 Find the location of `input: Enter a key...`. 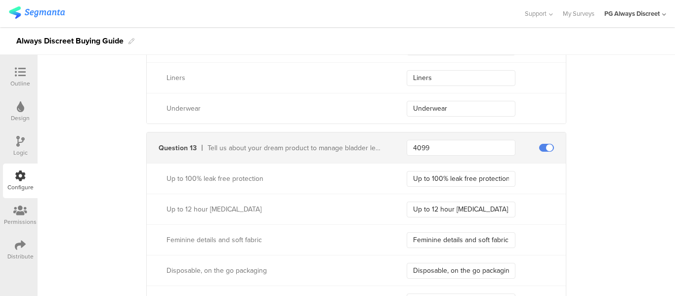

input: Enter a key... is located at coordinates (461, 148).